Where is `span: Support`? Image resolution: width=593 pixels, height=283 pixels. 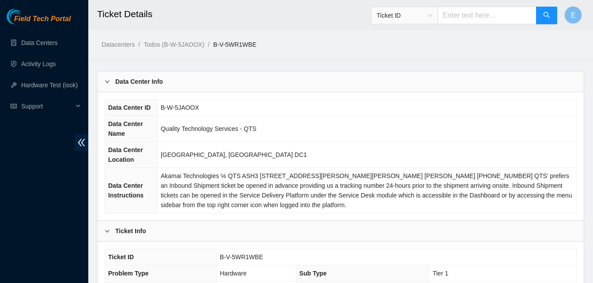 span: Support is located at coordinates (47, 106).